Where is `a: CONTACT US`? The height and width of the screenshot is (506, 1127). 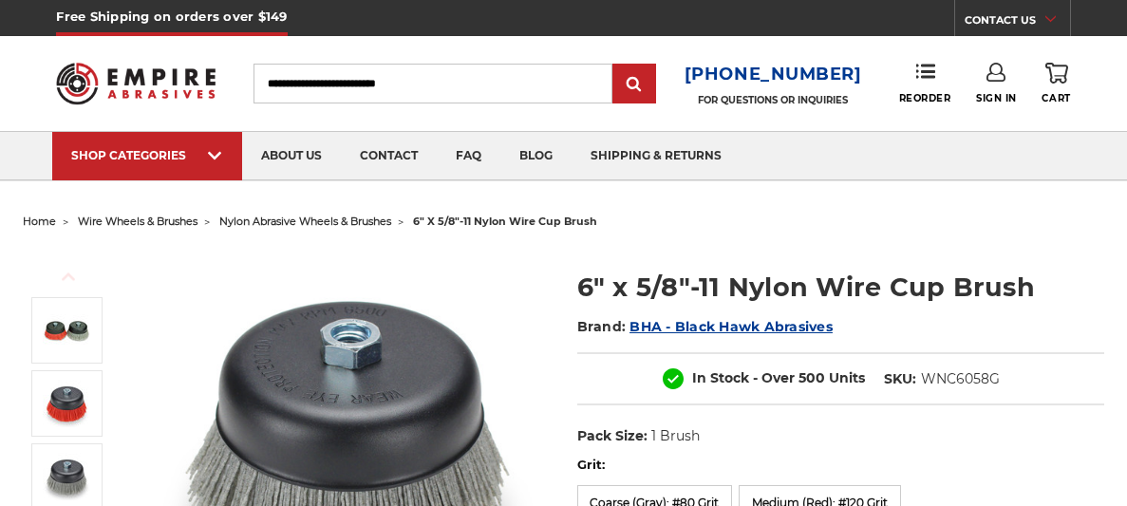
a: CONTACT US is located at coordinates (1017, 23).